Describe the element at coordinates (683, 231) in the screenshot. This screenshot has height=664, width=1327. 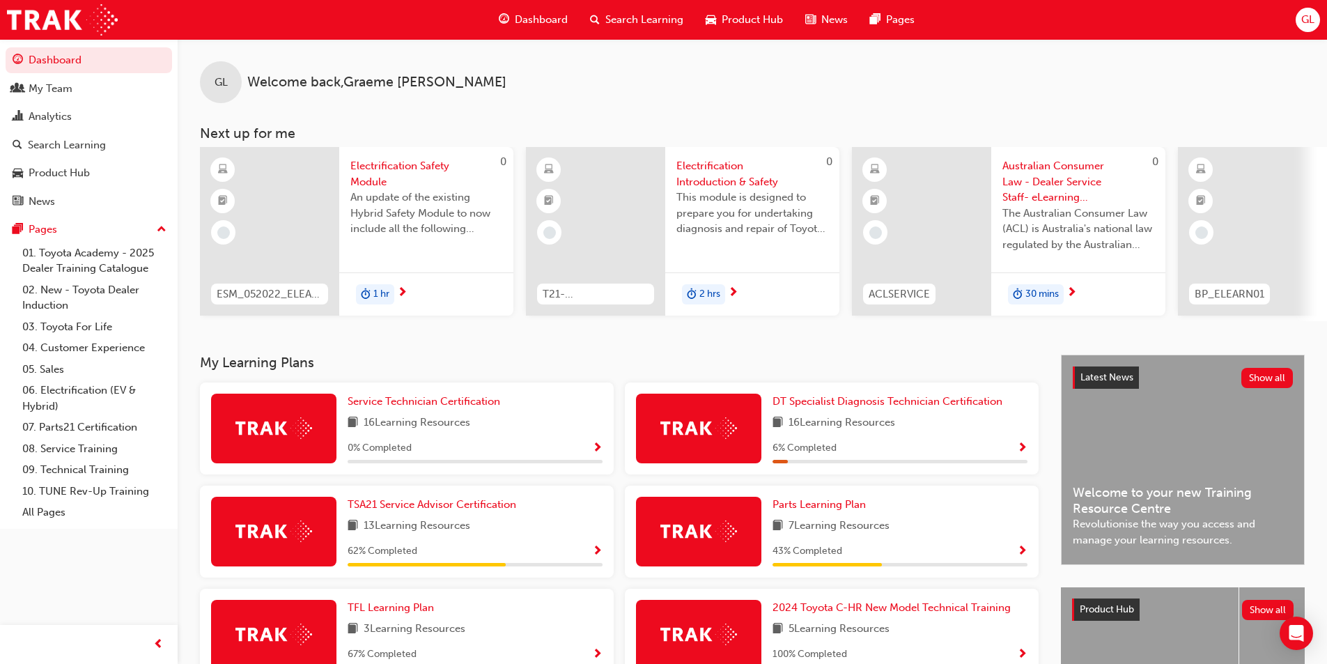
I see `a: 0T21-FOD_HVIS_PREREQElectrification Introduction & SafetyThis module is designed to prepare you f...` at that location.